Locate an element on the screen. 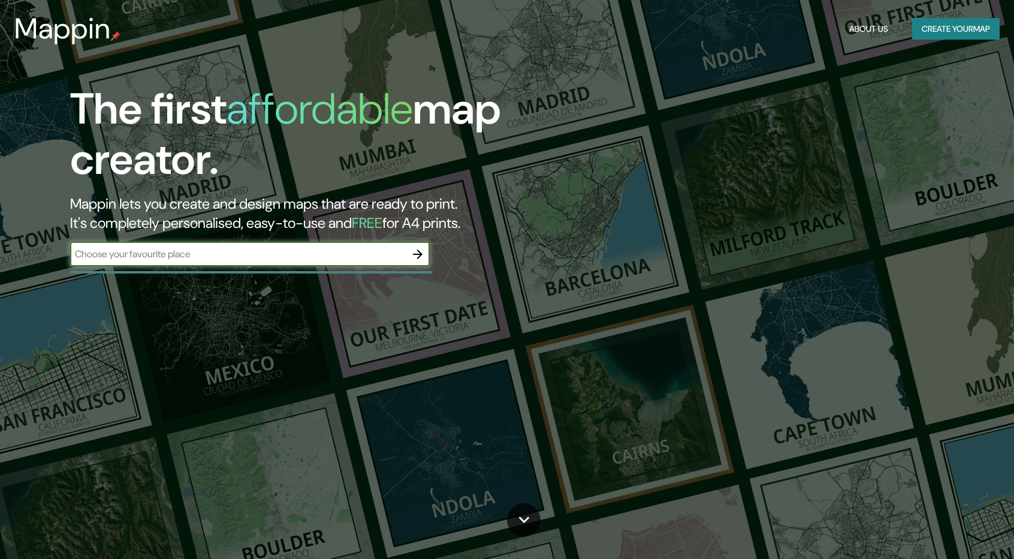  h1: affordable is located at coordinates (319, 108).